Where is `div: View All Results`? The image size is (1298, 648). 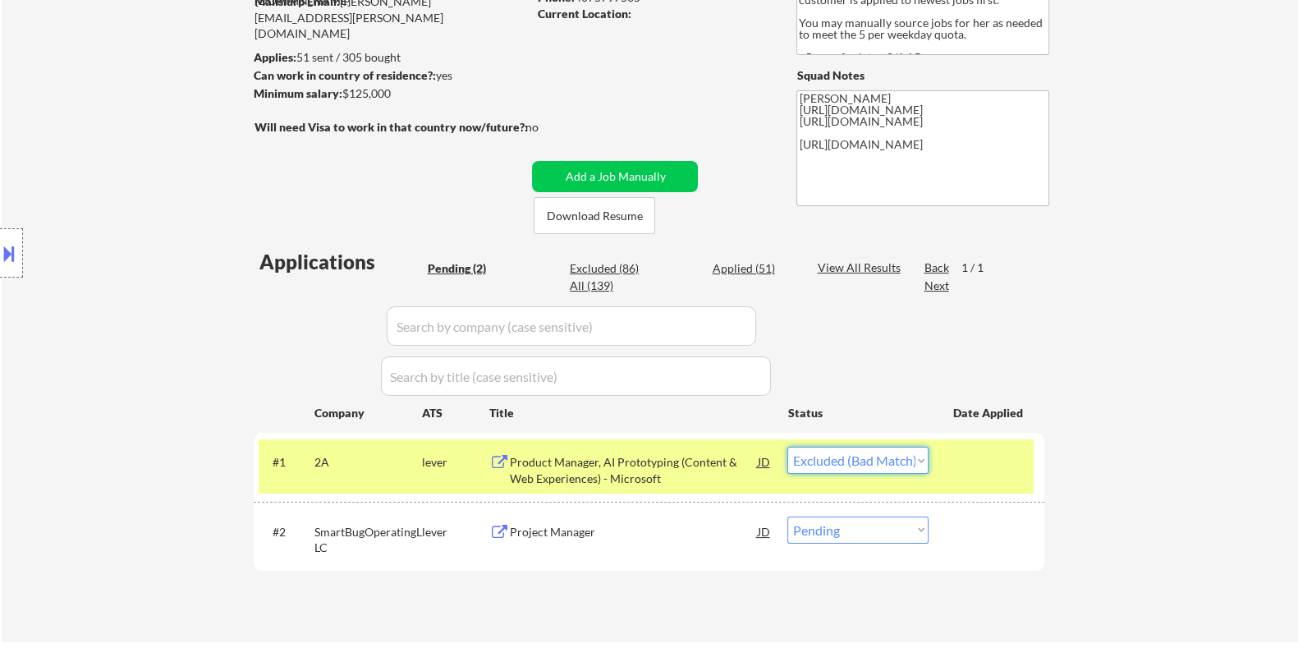
div: View All Results is located at coordinates (860, 268).